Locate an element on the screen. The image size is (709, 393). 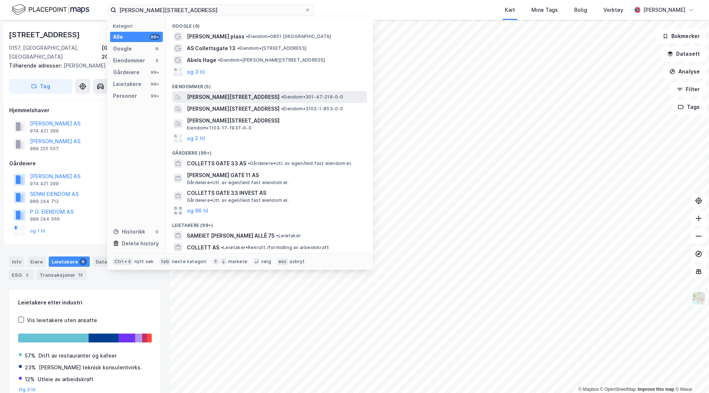
input: Søk på adresse, matrikkel, gårdeiere, leietakere eller personer is located at coordinates (211, 10).